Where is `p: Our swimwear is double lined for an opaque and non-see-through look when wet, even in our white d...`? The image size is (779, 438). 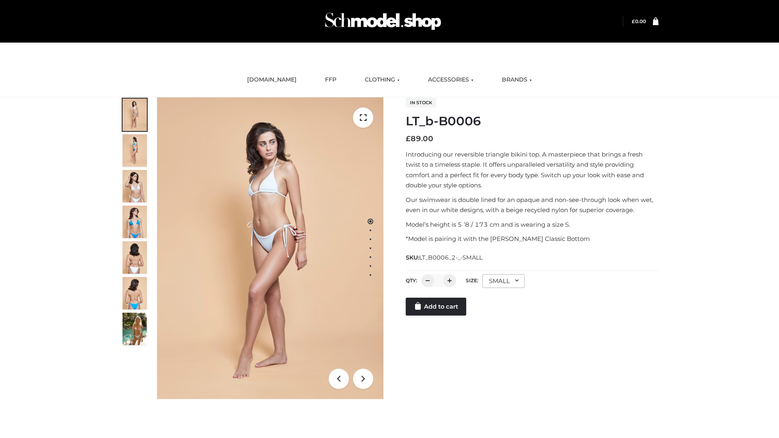 p: Our swimwear is double lined for an opaque and non-see-through look when wet, even in our white d... is located at coordinates (532, 205).